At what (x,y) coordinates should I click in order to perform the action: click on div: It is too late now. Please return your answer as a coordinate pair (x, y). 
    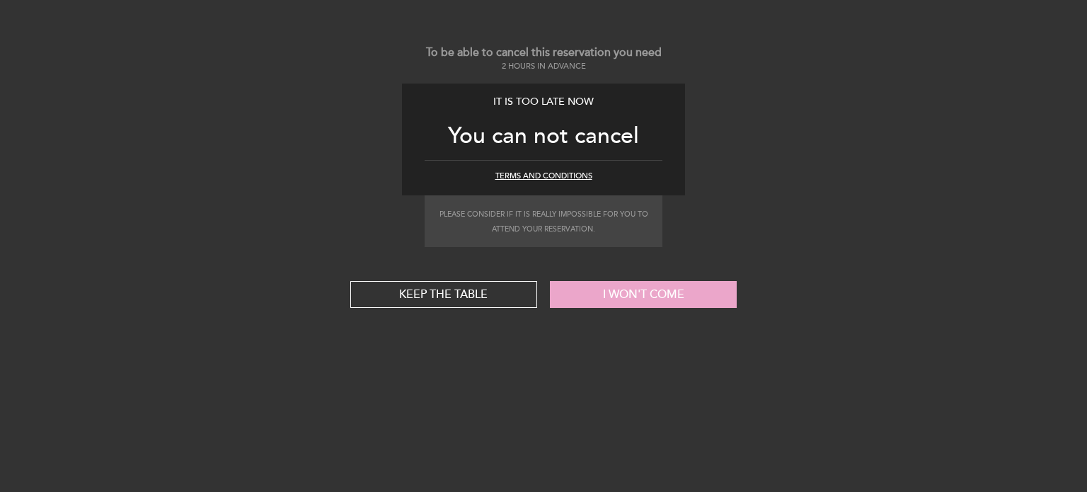
    Looking at the image, I should click on (543, 102).